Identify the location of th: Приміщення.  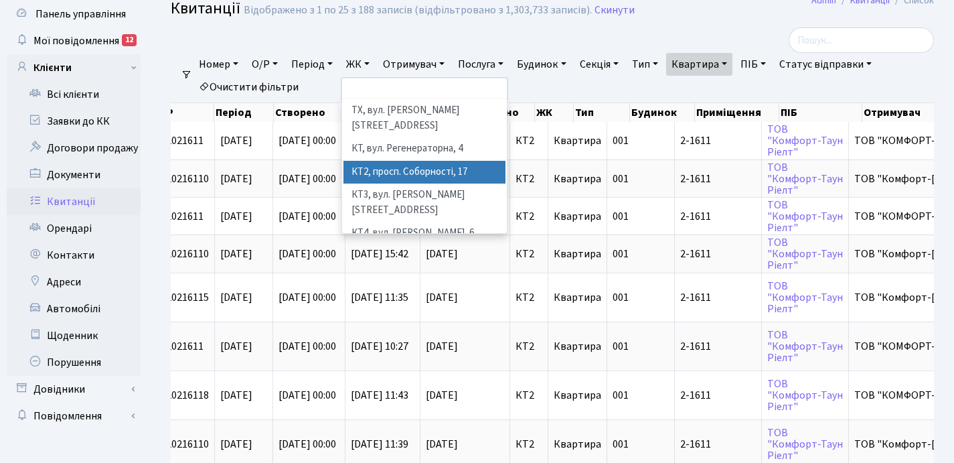
(737, 113).